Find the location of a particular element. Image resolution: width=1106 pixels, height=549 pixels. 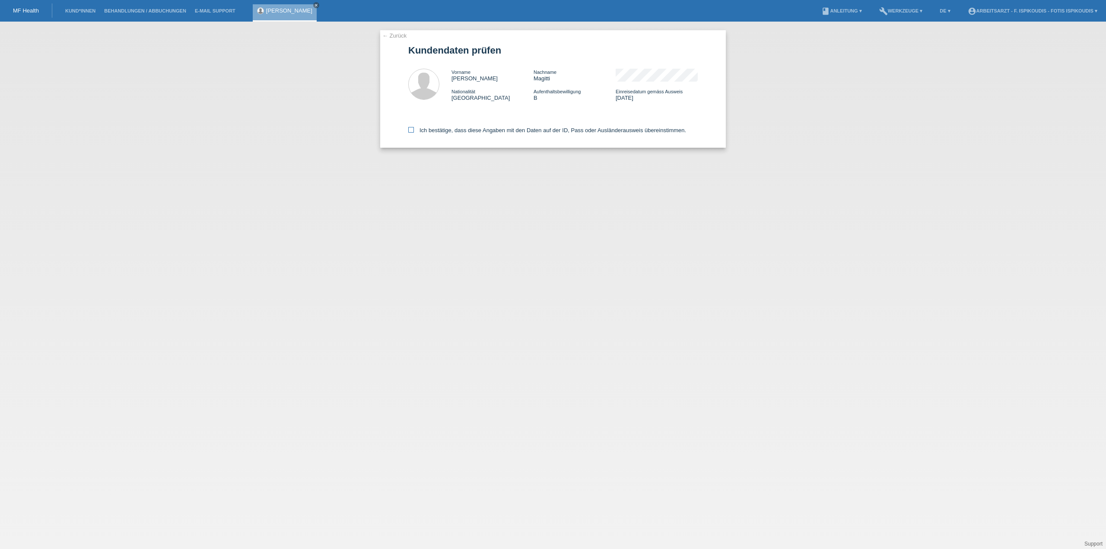

a: ← Zurück is located at coordinates (394, 35).